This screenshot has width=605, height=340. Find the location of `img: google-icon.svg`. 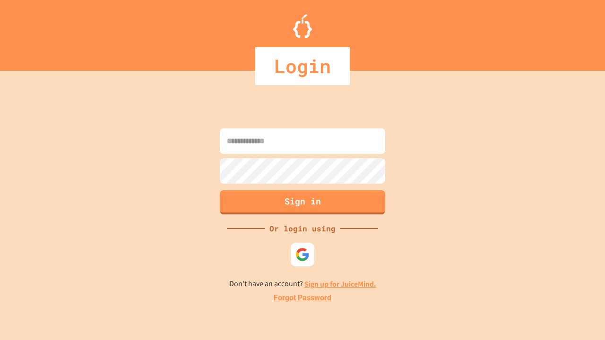

img: google-icon.svg is located at coordinates (303, 255).